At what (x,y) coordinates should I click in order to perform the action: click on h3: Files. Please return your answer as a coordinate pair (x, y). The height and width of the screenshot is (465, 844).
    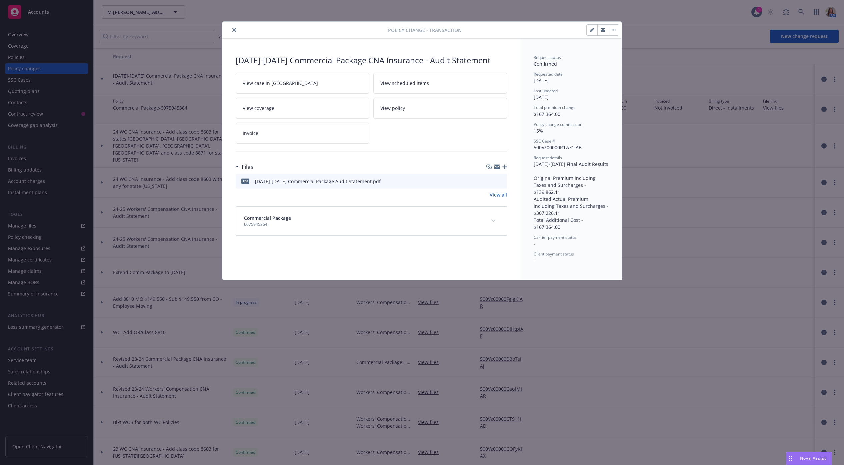
    Looking at the image, I should click on (247, 167).